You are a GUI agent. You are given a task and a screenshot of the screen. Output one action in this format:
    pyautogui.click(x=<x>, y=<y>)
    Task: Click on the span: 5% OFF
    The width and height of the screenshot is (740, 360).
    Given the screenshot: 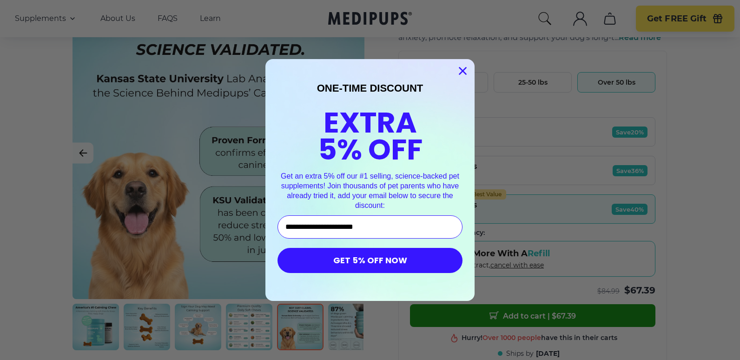 What is the action you would take?
    pyautogui.click(x=370, y=149)
    